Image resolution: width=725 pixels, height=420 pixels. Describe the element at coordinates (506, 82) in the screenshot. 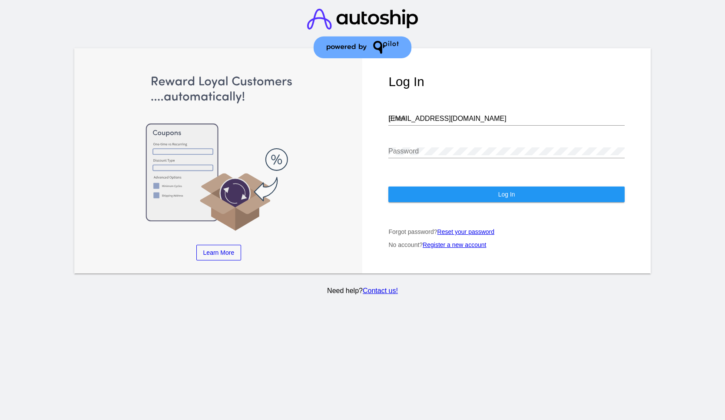

I see `h1: Log In` at that location.